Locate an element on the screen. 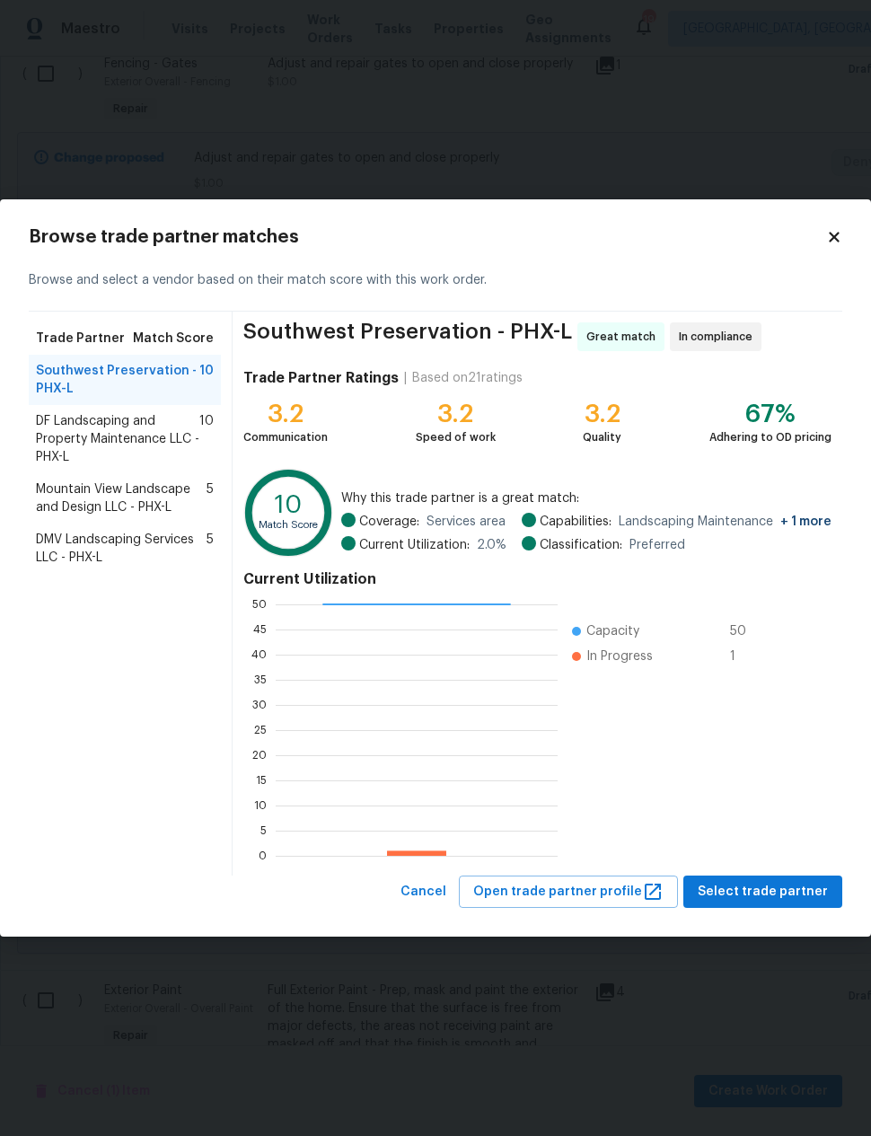 The height and width of the screenshot is (1136, 871). span: Coverage: is located at coordinates (389, 522).